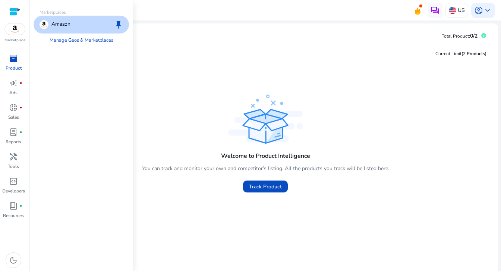 This screenshot has width=501, height=271. What do you see at coordinates (81, 12) in the screenshot?
I see `p: Marketplaces` at bounding box center [81, 12].